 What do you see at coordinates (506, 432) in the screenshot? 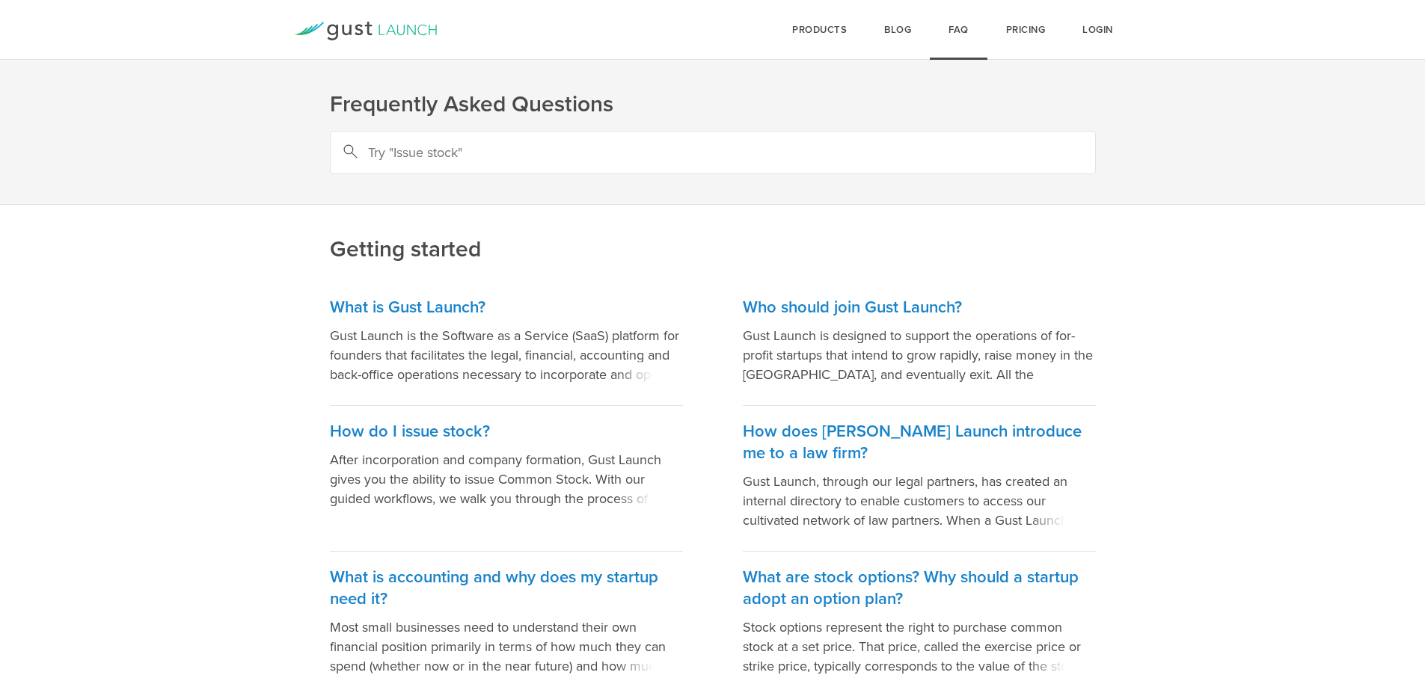
I see `h3: How do I issue stock?` at bounding box center [506, 432].